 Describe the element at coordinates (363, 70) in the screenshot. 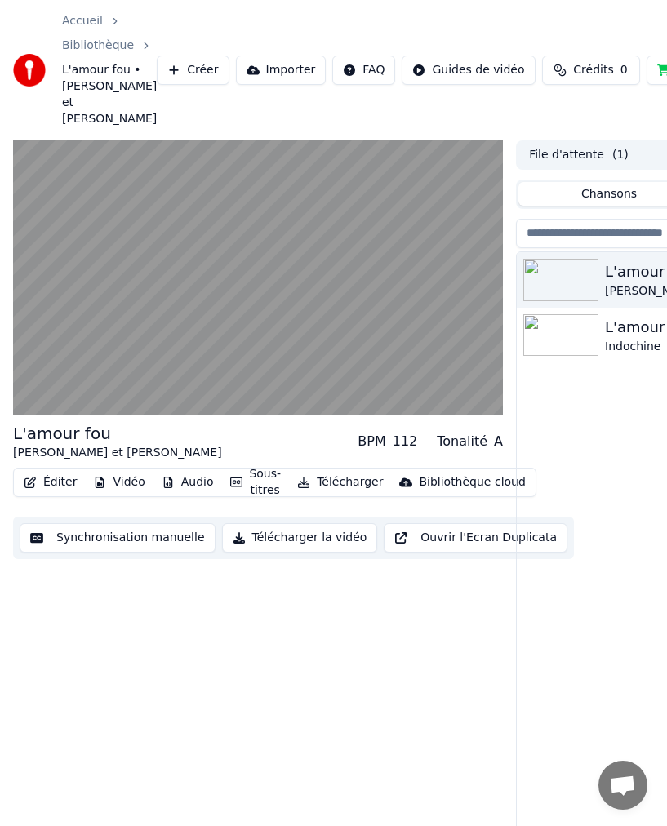

I see `button: FAQ` at that location.